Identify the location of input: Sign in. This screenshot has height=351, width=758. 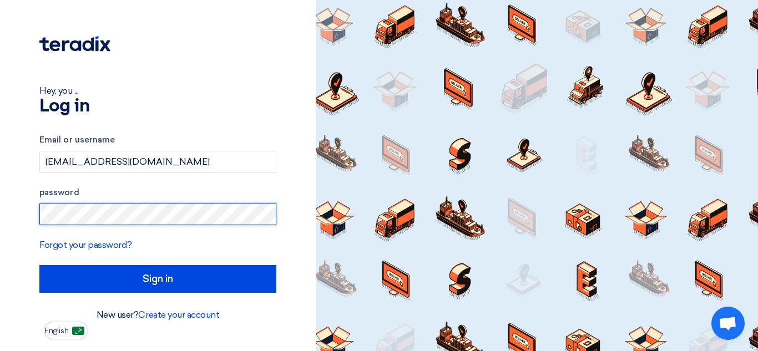
(158, 279).